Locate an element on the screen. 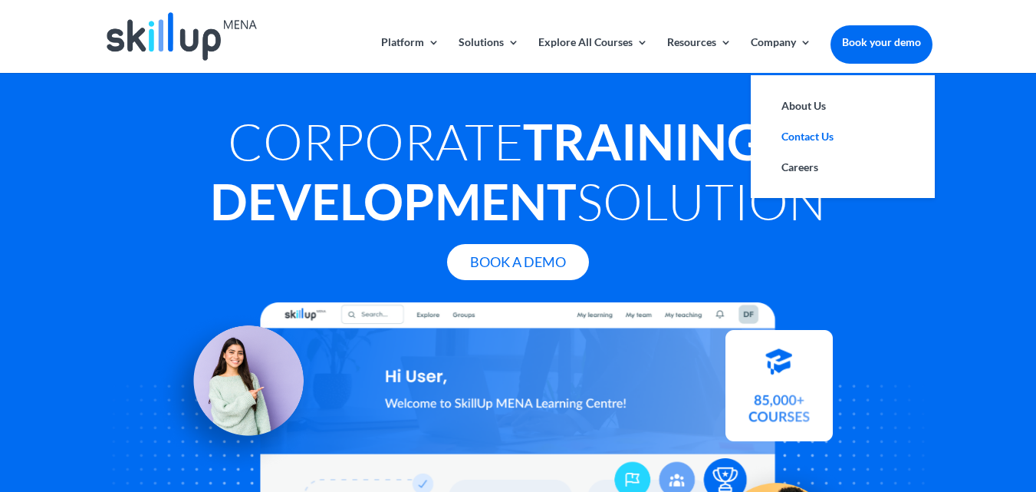 This screenshot has width=1036, height=492. h1: Corporate Solution is located at coordinates (519, 175).